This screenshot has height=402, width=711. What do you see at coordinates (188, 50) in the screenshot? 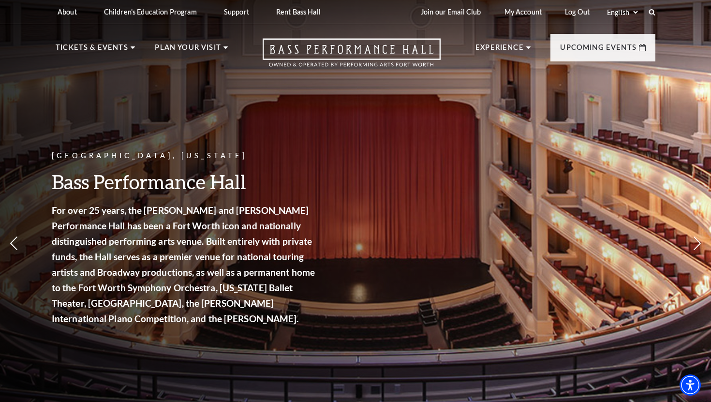
I see `p: Plan Your Visit` at bounding box center [188, 50].